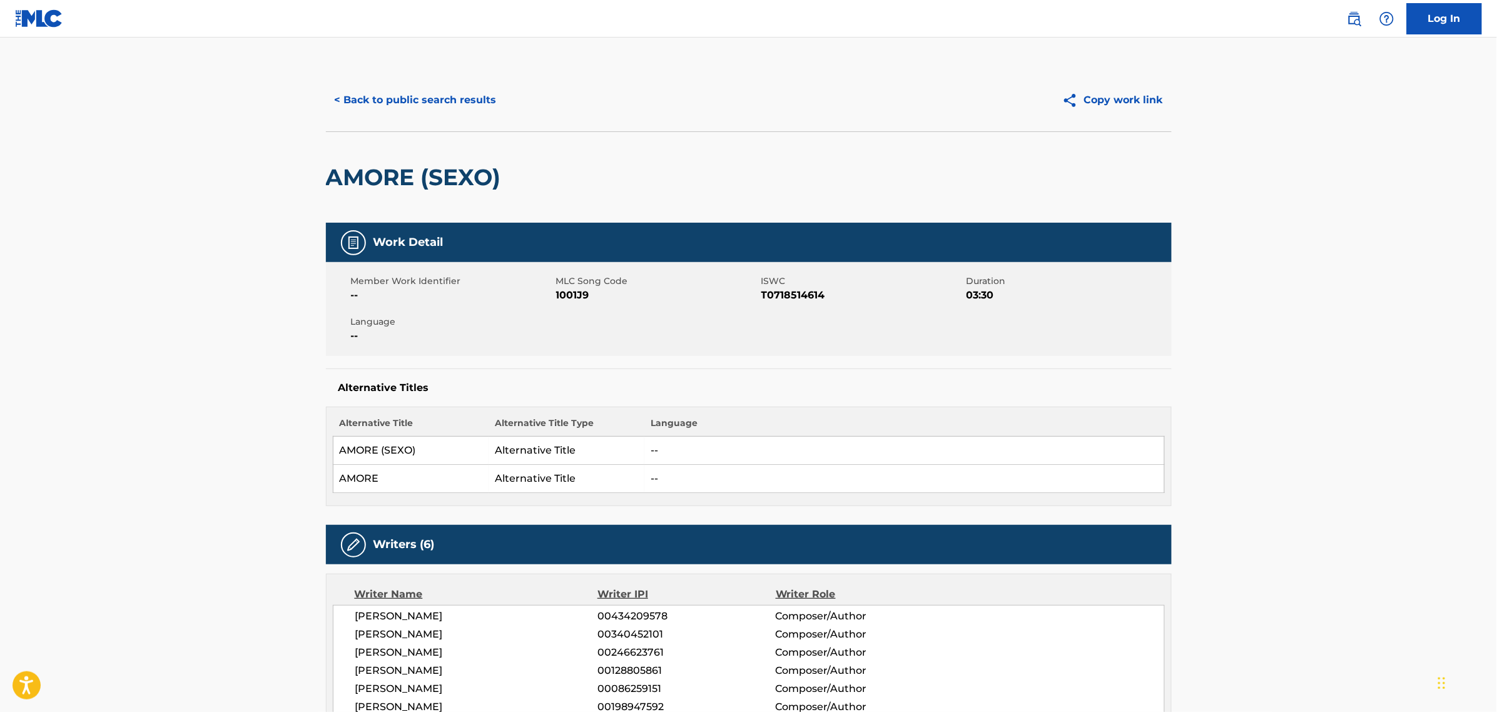  What do you see at coordinates (1387, 19) in the screenshot?
I see `img: help` at bounding box center [1387, 19].